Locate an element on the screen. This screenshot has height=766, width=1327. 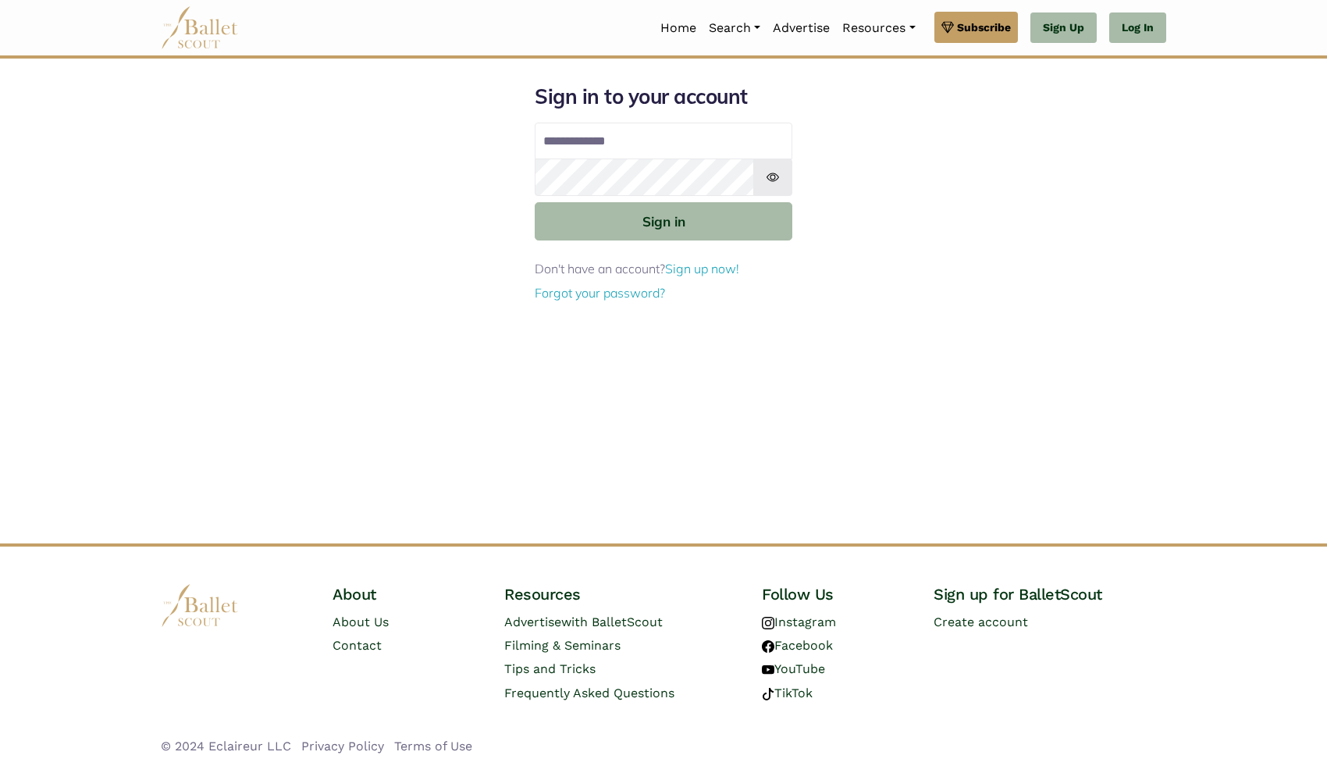
span: Frequently Asked Questions is located at coordinates (590, 693).